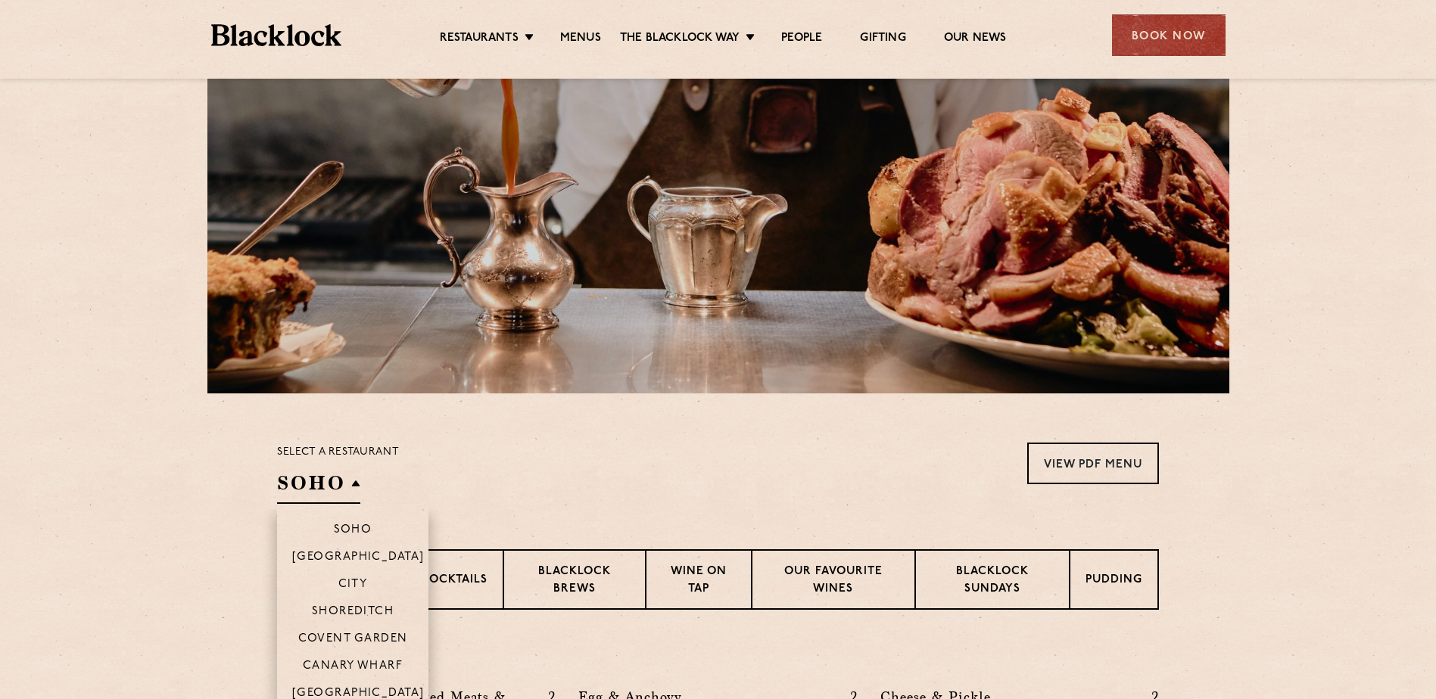  Describe the element at coordinates (479, 39) in the screenshot. I see `a: Restaurants` at that location.